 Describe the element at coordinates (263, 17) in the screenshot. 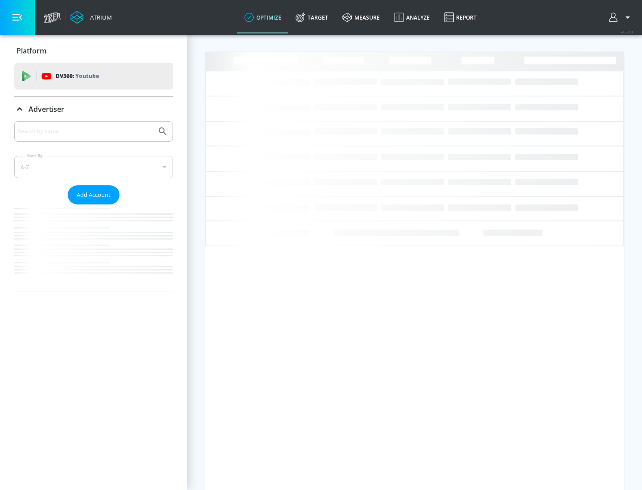

I see `a: optimize` at that location.